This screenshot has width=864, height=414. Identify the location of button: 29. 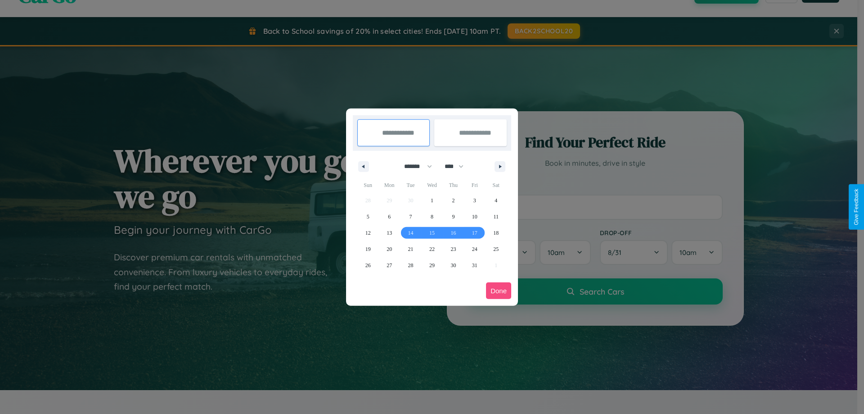
(432, 265).